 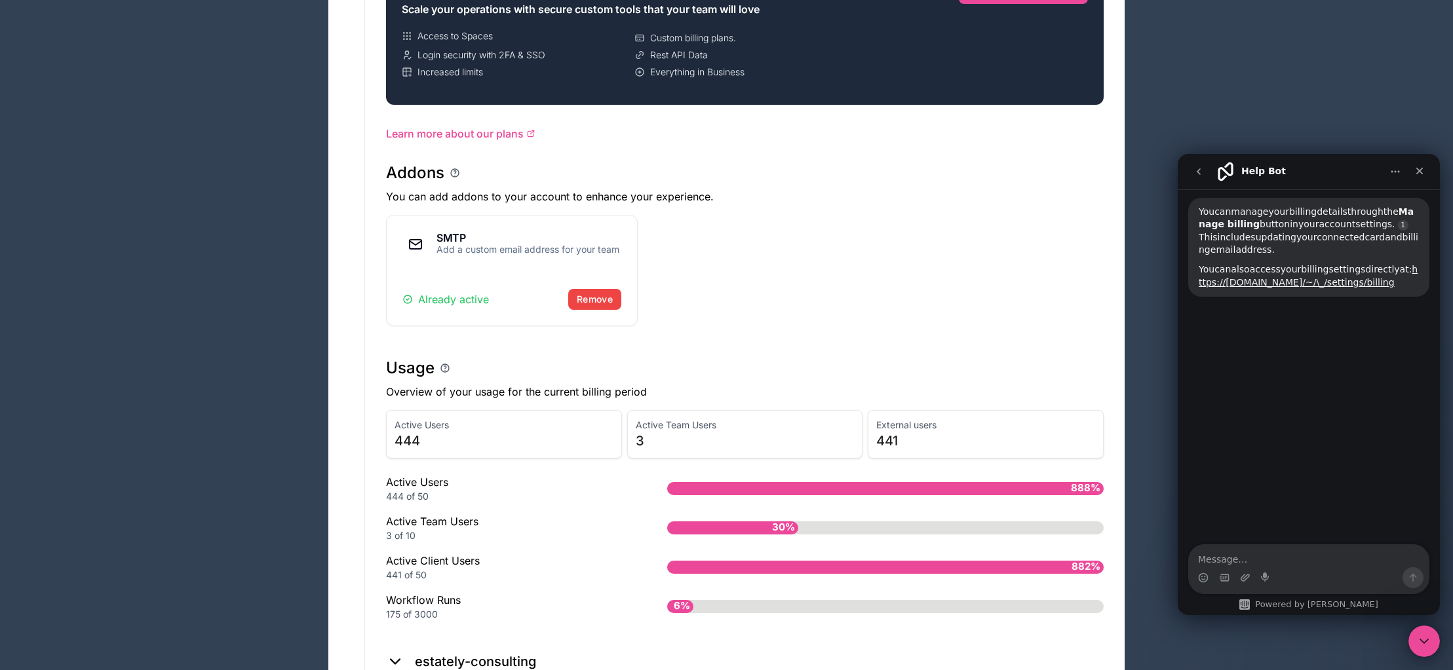 What do you see at coordinates (986, 425) in the screenshot?
I see `span: External users` at bounding box center [986, 425].